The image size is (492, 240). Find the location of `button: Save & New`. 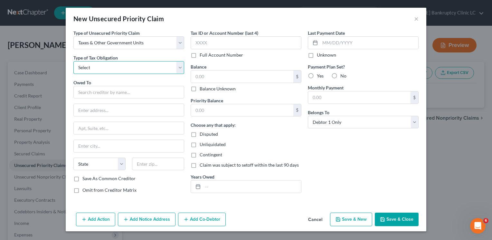

button: Save & New is located at coordinates (351, 219).